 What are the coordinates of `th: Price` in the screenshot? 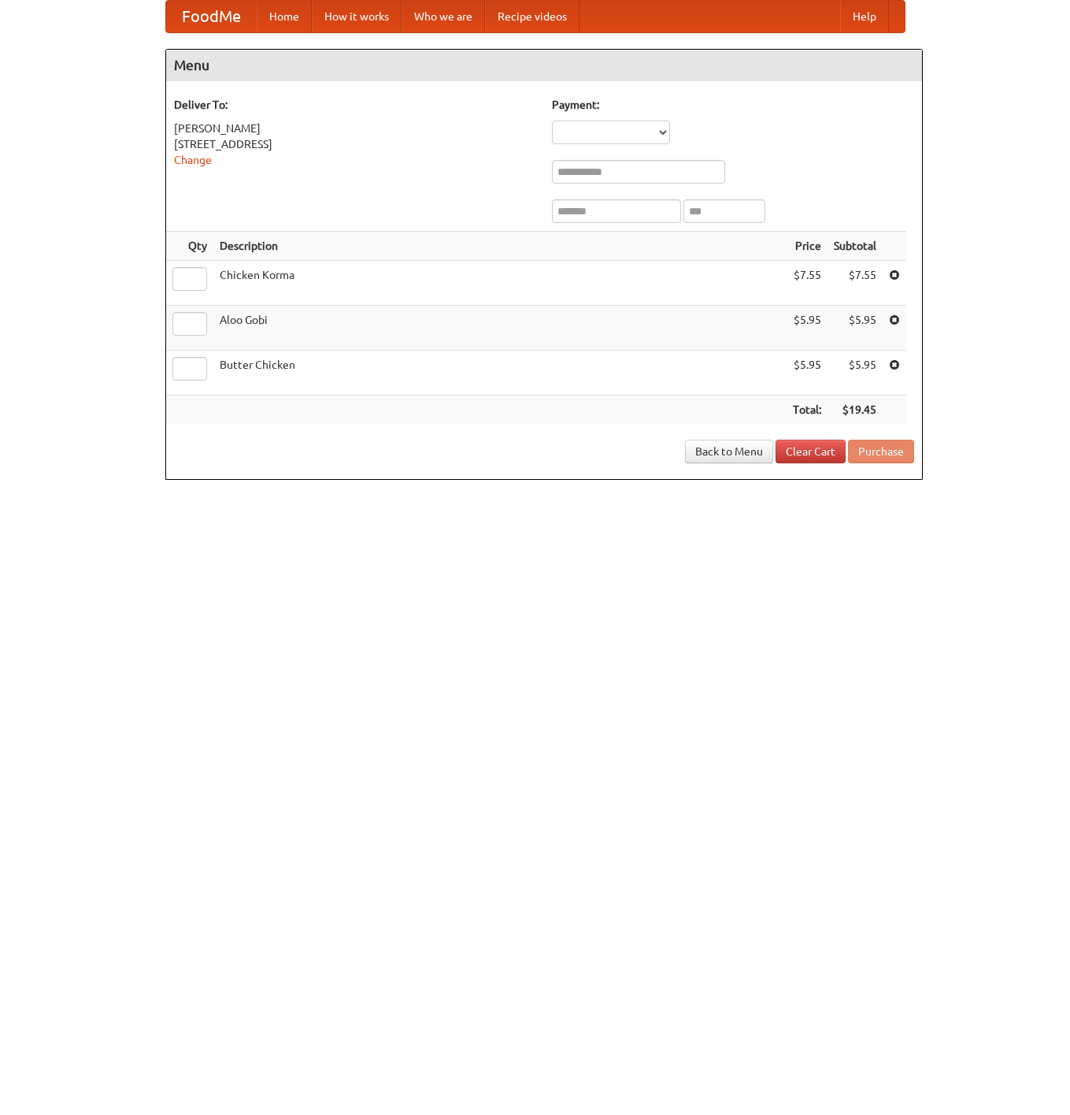 It's located at (807, 246).